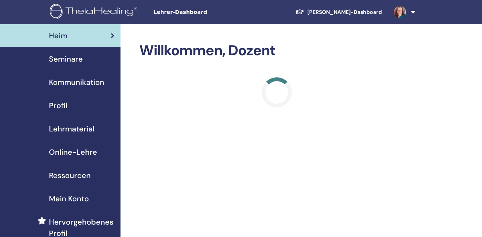  What do you see at coordinates (69, 199) in the screenshot?
I see `span: Mein Konto` at bounding box center [69, 199].